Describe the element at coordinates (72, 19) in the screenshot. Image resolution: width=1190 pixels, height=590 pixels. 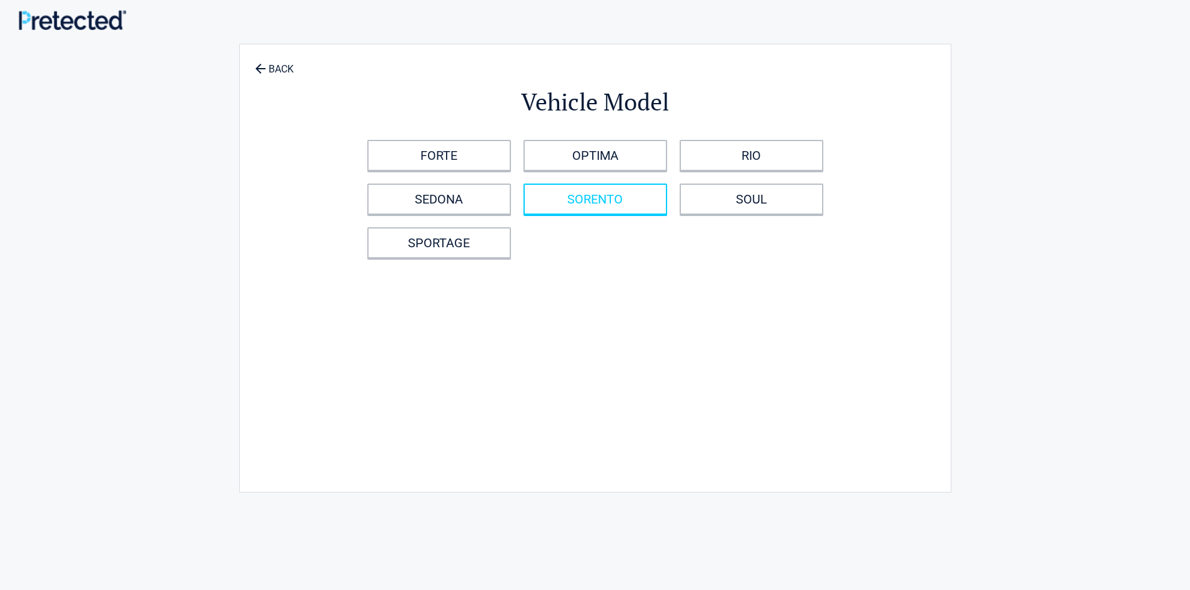
I see `img: Main Logo` at that location.